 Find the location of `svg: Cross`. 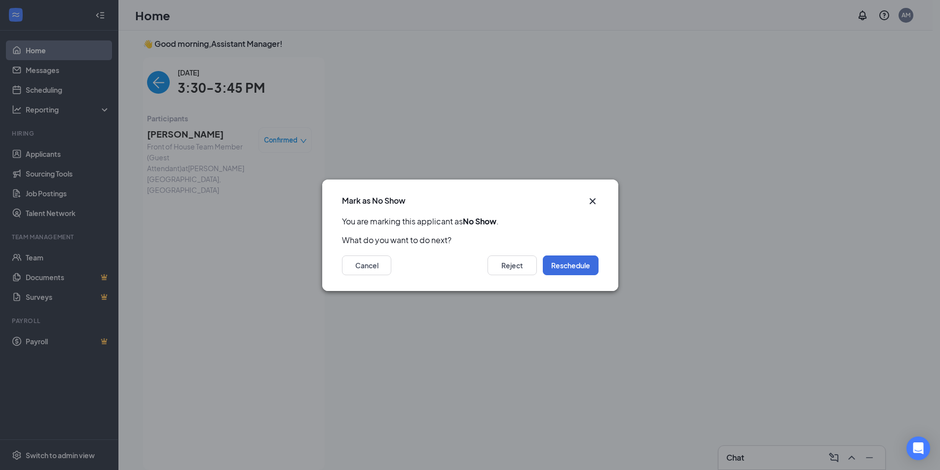

svg: Cross is located at coordinates (593, 201).